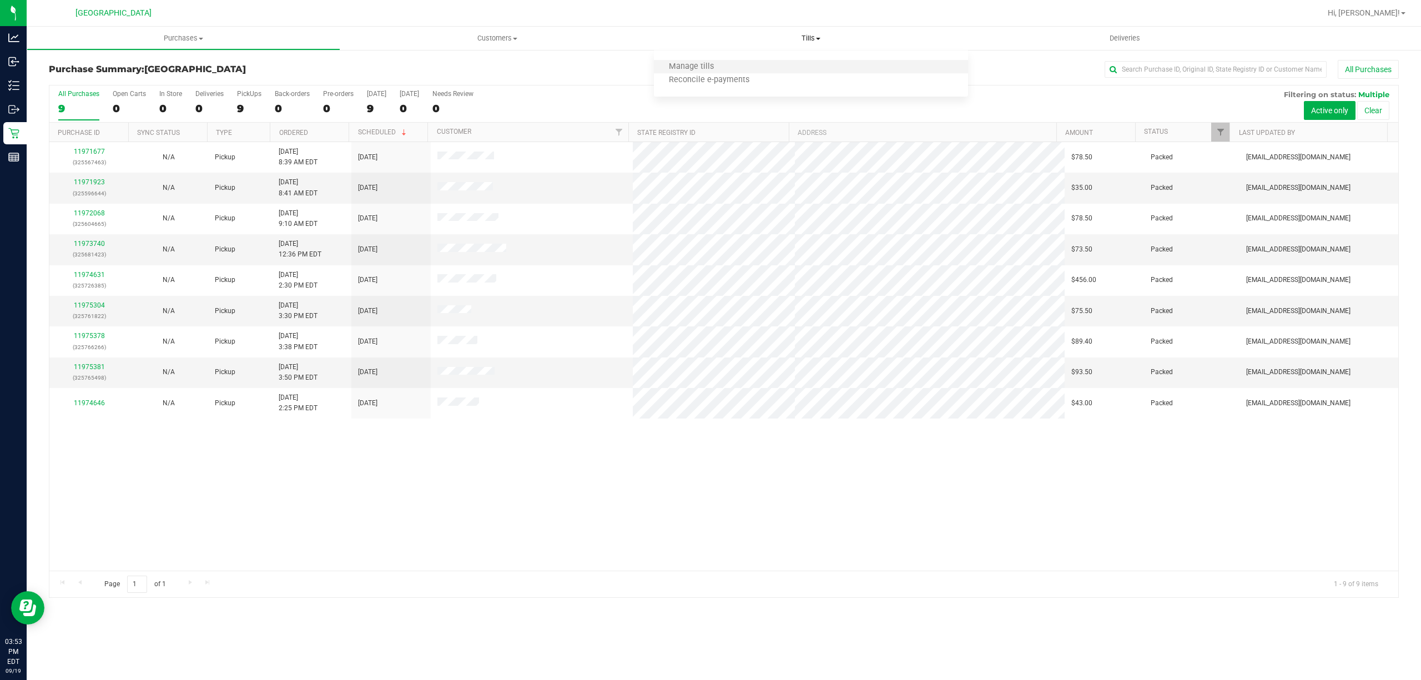 Image resolution: width=1421 pixels, height=680 pixels. Describe the element at coordinates (89, 182) in the screenshot. I see `a: 11971923` at that location.